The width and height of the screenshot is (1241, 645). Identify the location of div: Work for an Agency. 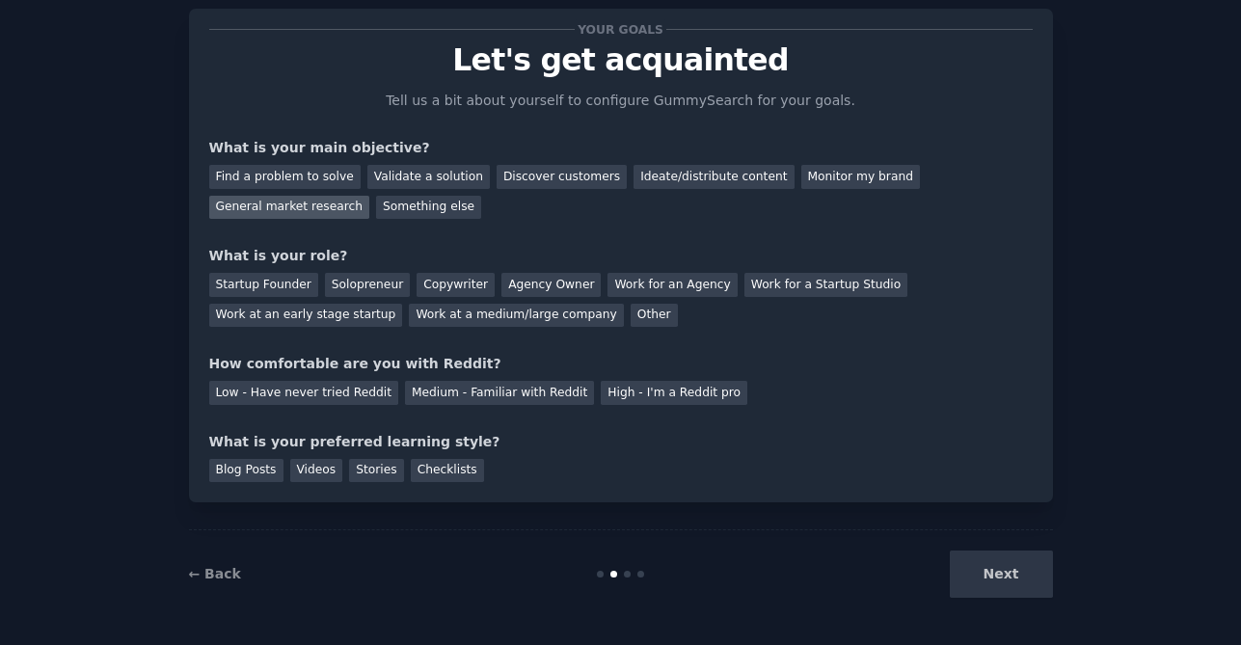
(672, 284).